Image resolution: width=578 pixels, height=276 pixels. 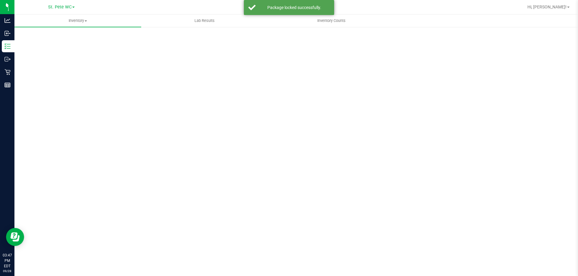 What do you see at coordinates (8, 85) in the screenshot?
I see `inline-svg: Reports` at bounding box center [8, 85].